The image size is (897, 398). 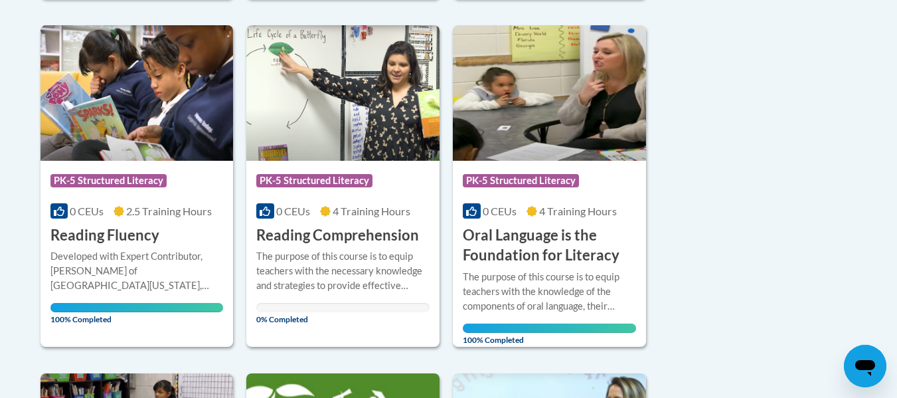 I want to click on h3: Oral Language is the Foundation for Literacy, so click(x=549, y=246).